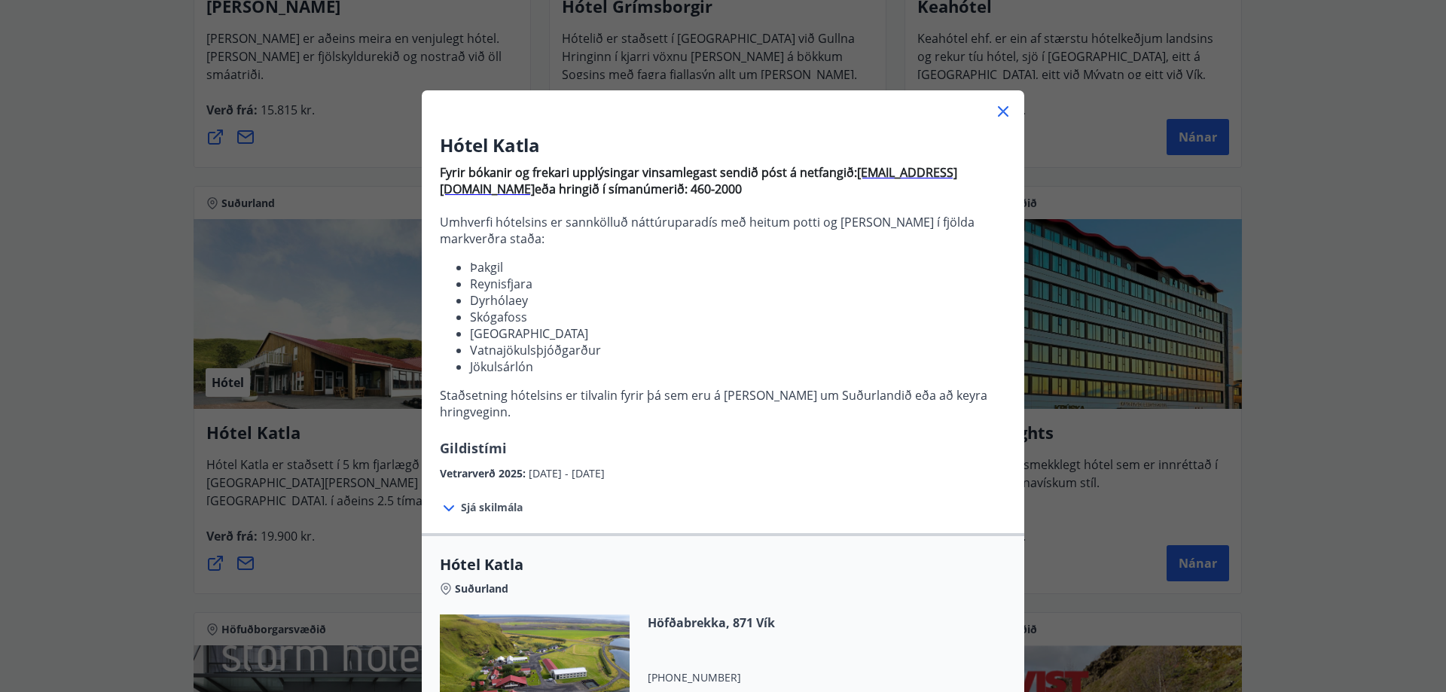  Describe the element at coordinates (738, 267) in the screenshot. I see `li: Þakgil` at that location.